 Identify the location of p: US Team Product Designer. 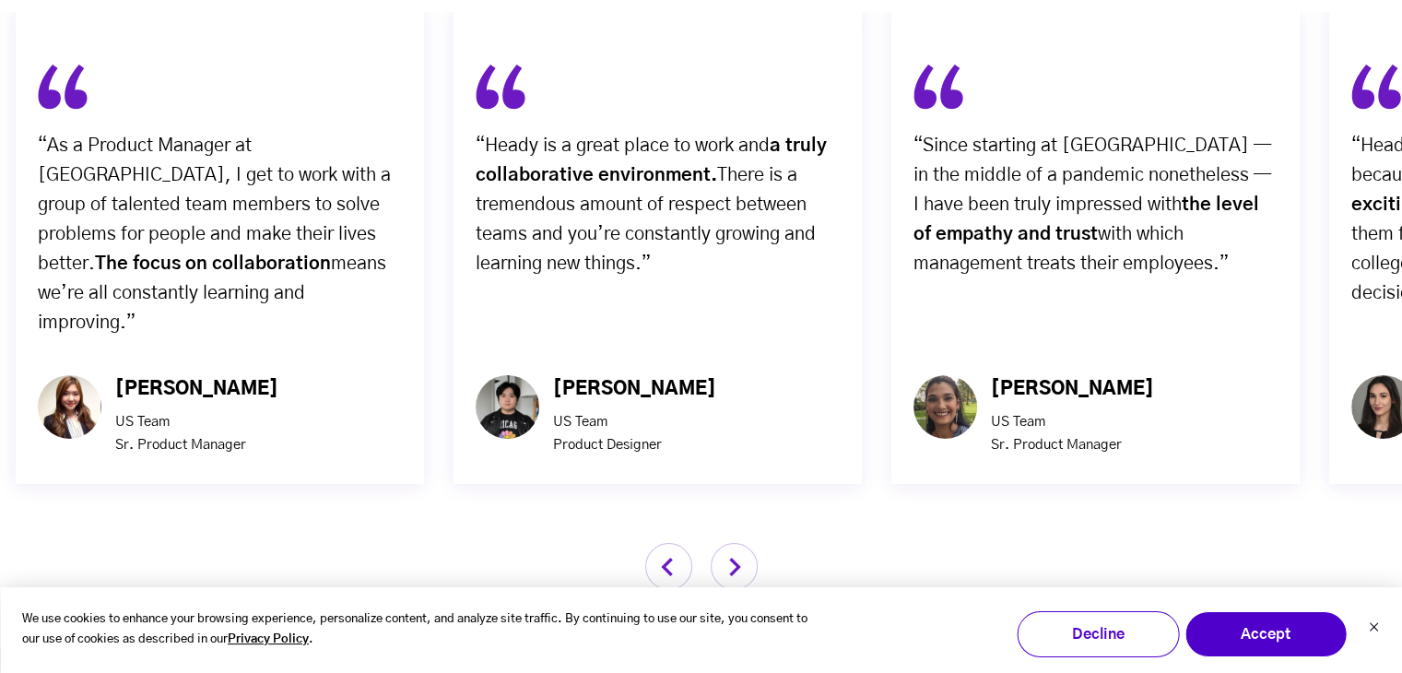
(634, 433).